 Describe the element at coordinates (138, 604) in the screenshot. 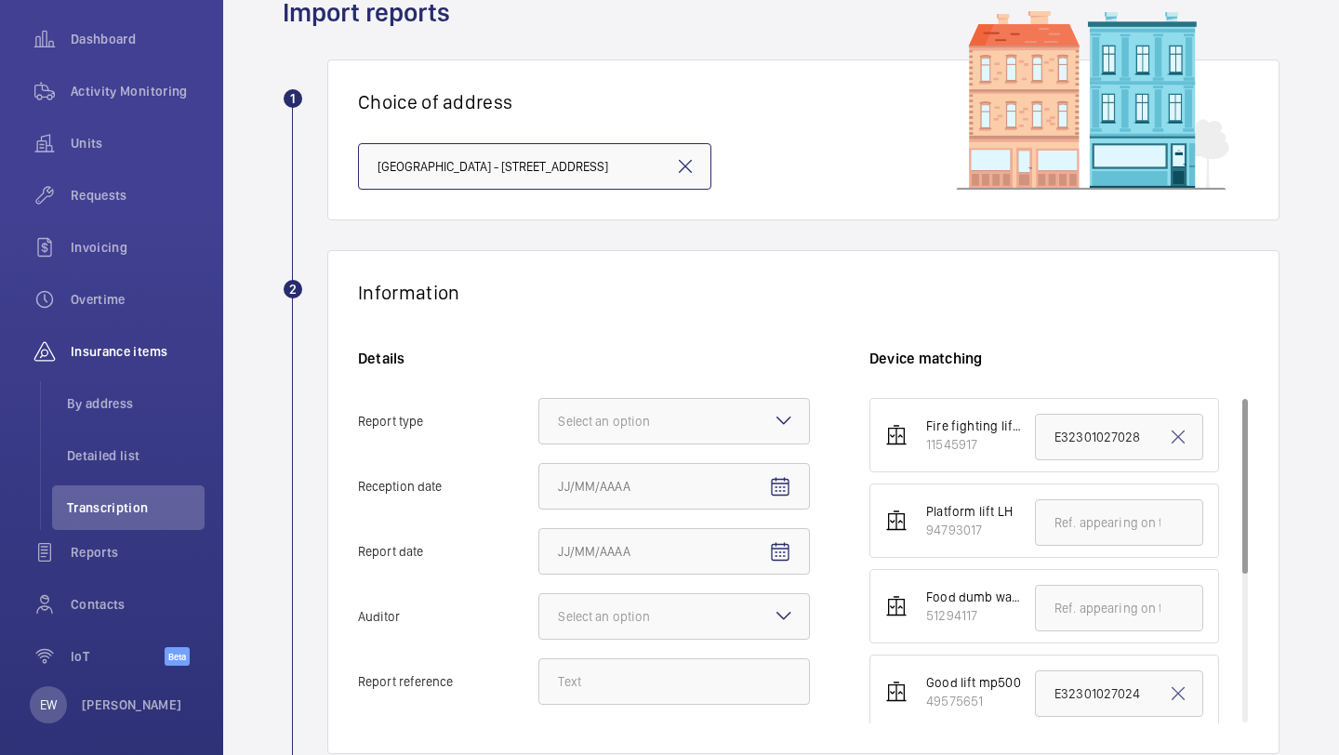

I see `span: Contacts` at that location.